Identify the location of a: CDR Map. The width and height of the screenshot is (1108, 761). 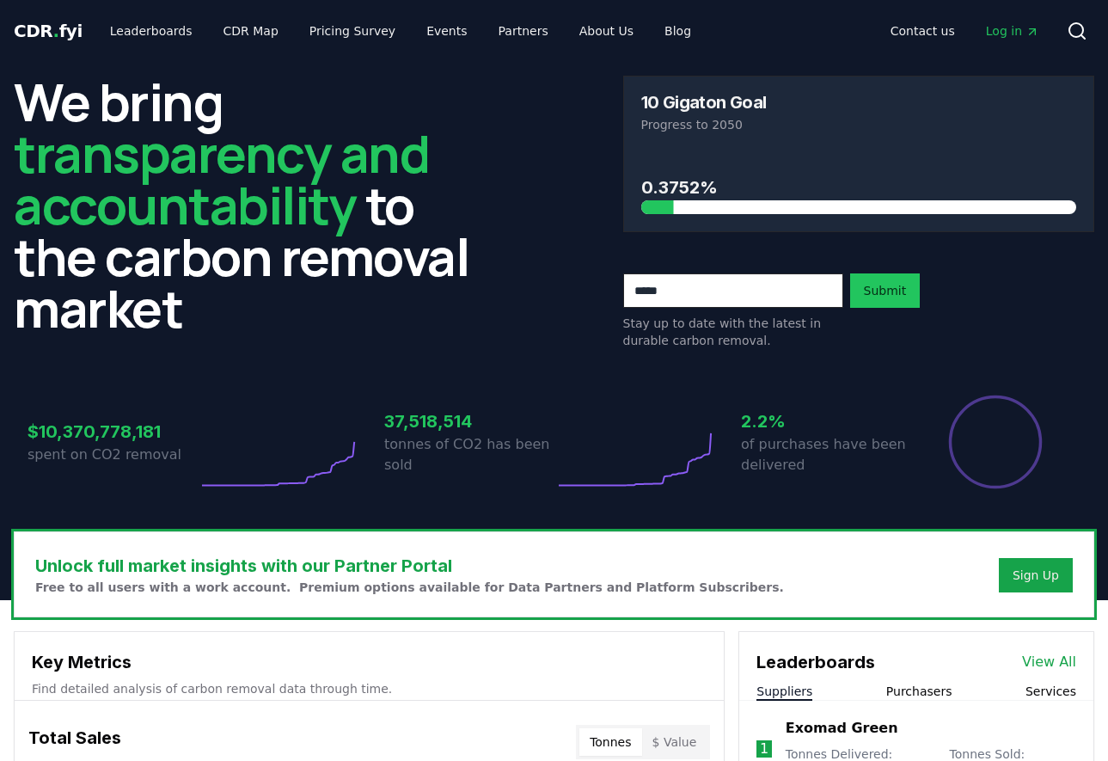
(251, 31).